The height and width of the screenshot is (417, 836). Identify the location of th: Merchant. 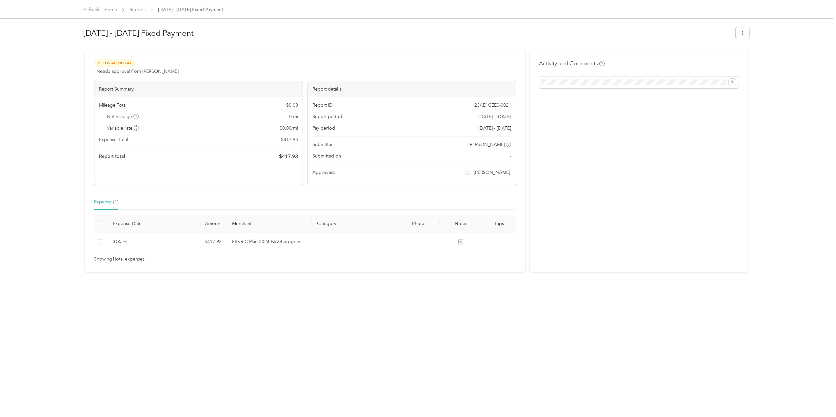
(269, 224).